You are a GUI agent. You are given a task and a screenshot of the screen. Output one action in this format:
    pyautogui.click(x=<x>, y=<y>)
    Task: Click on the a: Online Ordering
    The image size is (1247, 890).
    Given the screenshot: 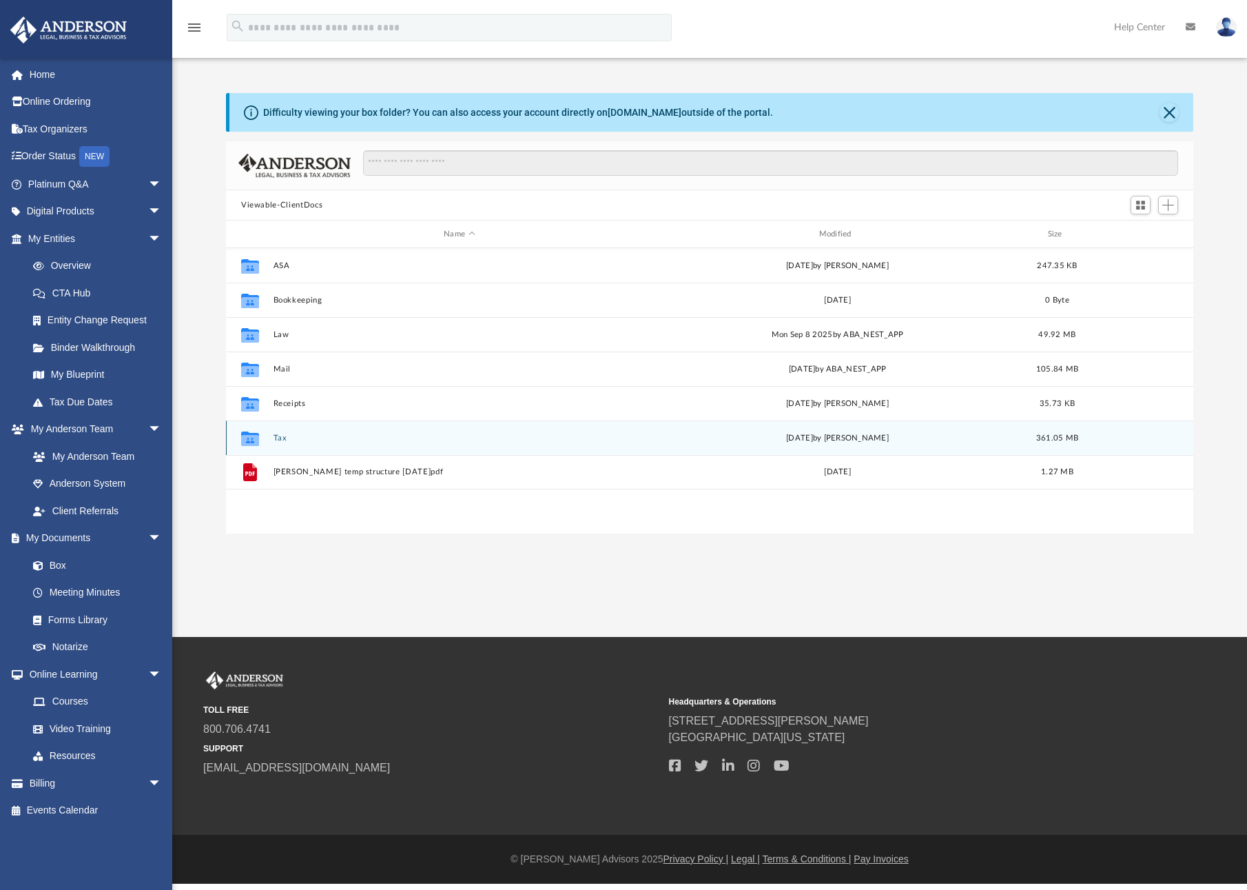 What is the action you would take?
    pyautogui.click(x=96, y=102)
    